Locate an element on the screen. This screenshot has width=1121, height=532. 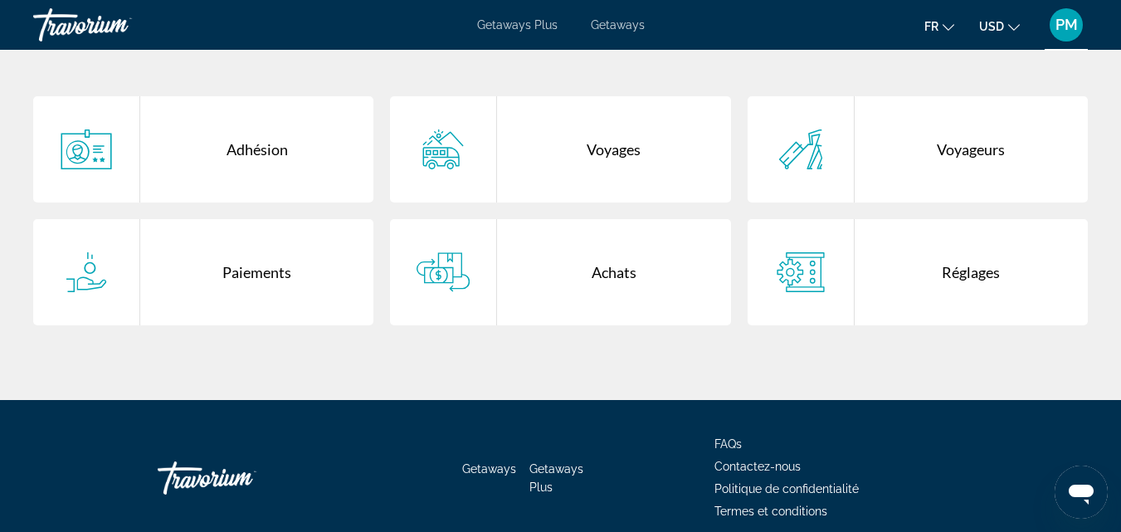
button: User Menu is located at coordinates (1066, 25).